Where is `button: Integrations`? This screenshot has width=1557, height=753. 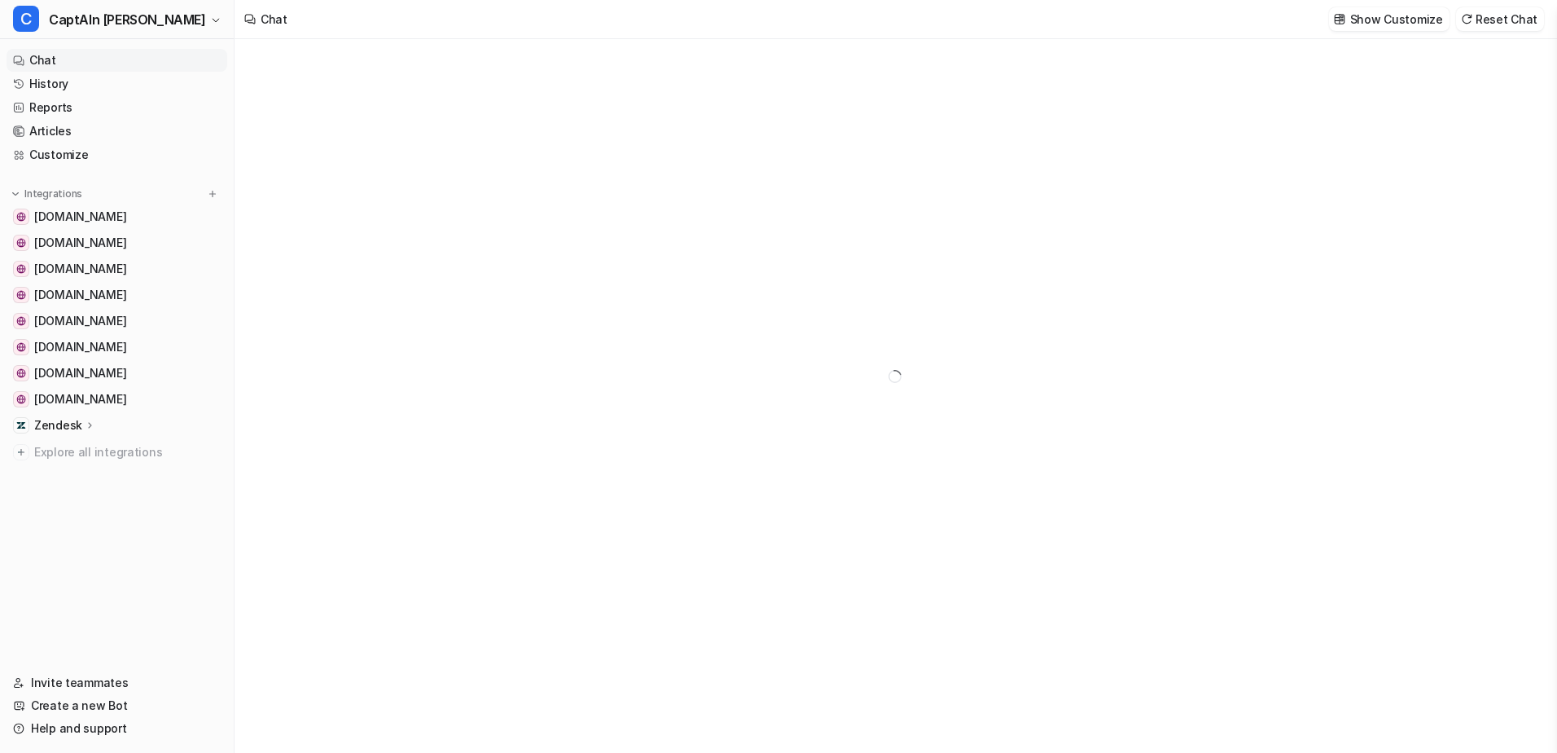
button: Integrations is located at coordinates (46, 194).